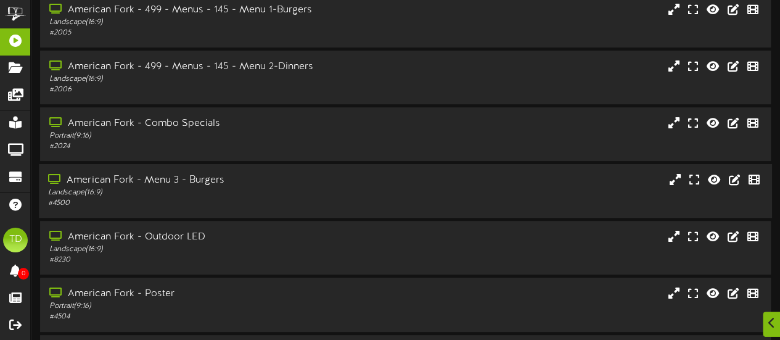  I want to click on div: # 2024, so click(192, 146).